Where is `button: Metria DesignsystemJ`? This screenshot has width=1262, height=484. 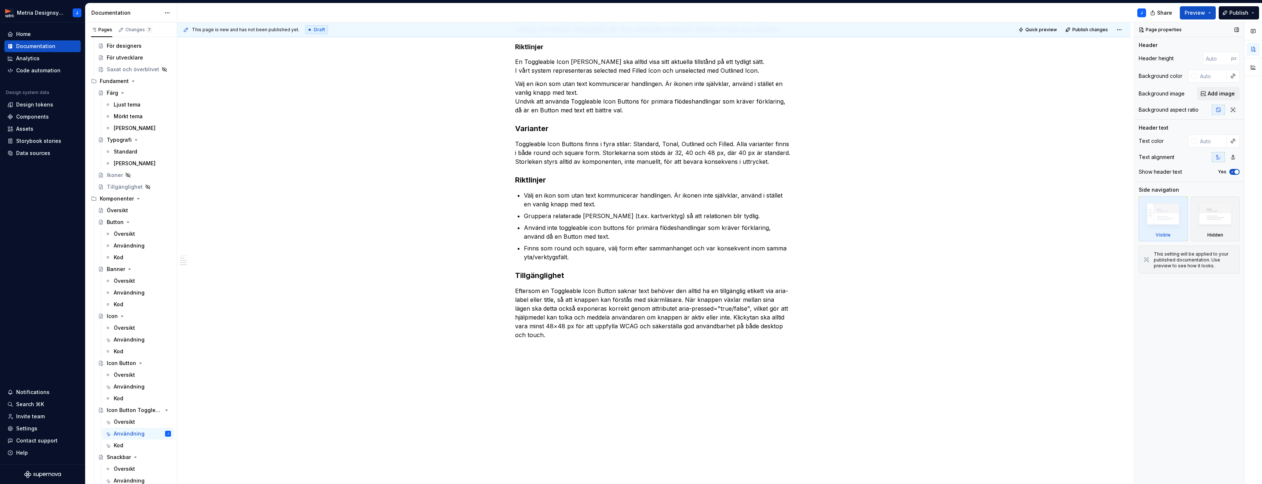 button: Metria DesignsystemJ is located at coordinates (43, 12).